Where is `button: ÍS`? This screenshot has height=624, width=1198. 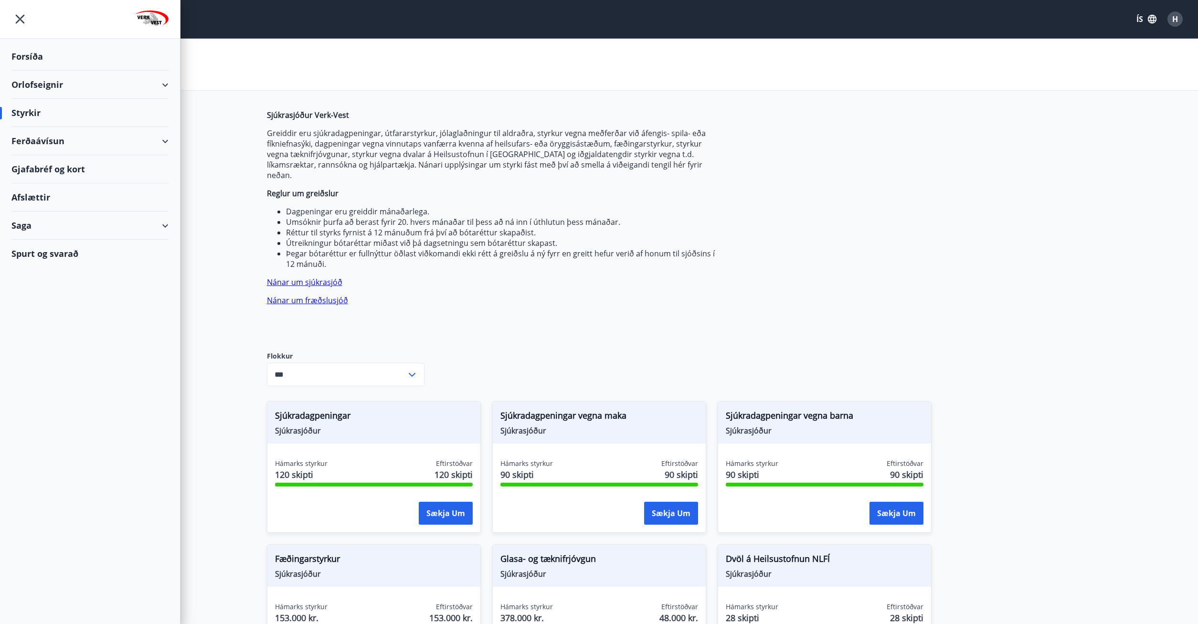
button: ÍS is located at coordinates (1147, 19).